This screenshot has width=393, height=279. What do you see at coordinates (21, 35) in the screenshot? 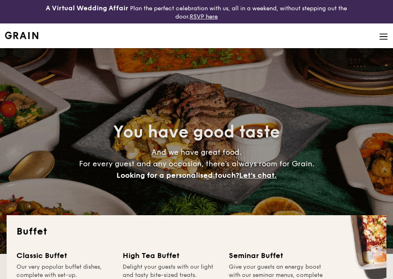
I see `img: Grain` at bounding box center [21, 35].